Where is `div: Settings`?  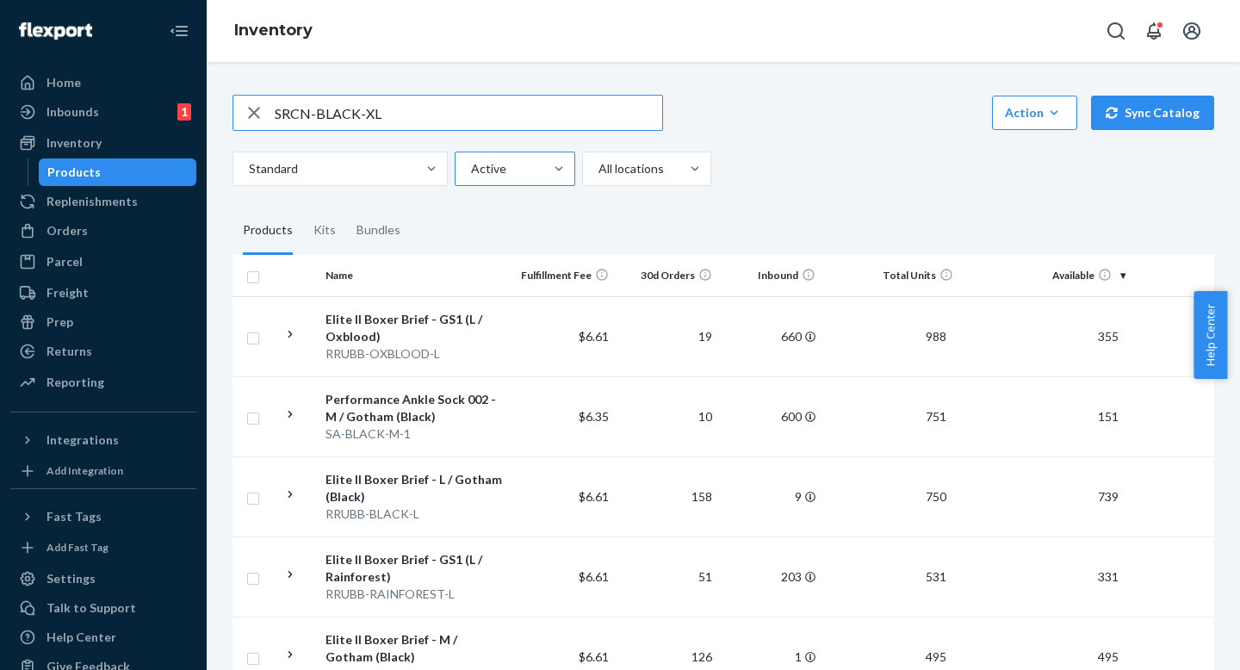 div: Settings is located at coordinates (71, 579).